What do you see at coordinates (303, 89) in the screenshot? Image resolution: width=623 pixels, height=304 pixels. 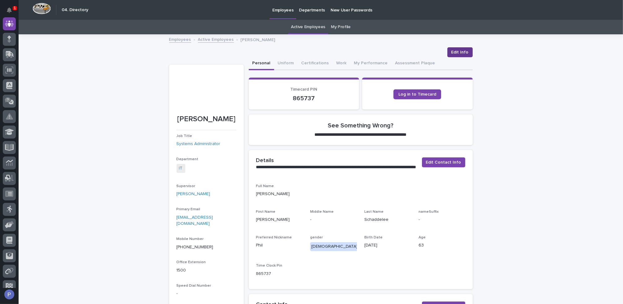 I see `span: Timecard PIN` at bounding box center [303, 89].